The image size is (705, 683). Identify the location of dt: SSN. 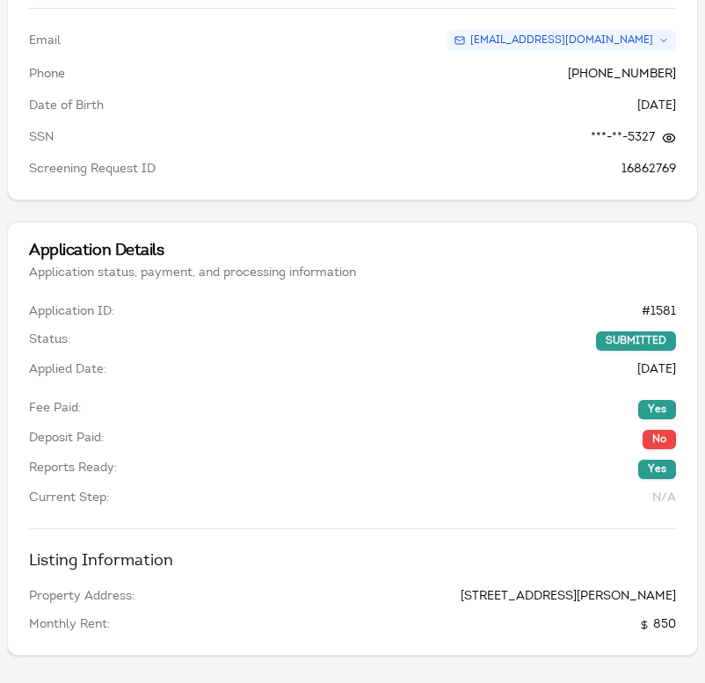
(41, 138).